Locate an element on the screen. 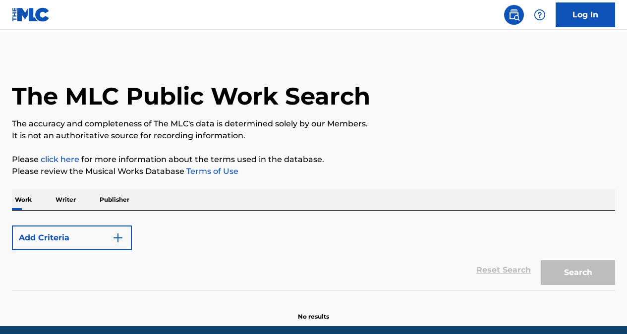 Image resolution: width=627 pixels, height=334 pixels. p: No results is located at coordinates (313, 311).